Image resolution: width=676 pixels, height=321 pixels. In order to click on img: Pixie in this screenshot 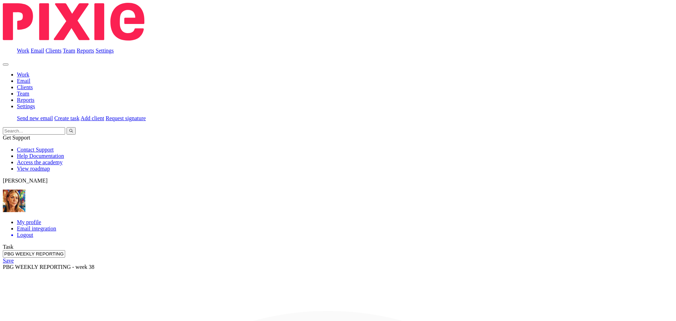, I will do `click(74, 21)`.